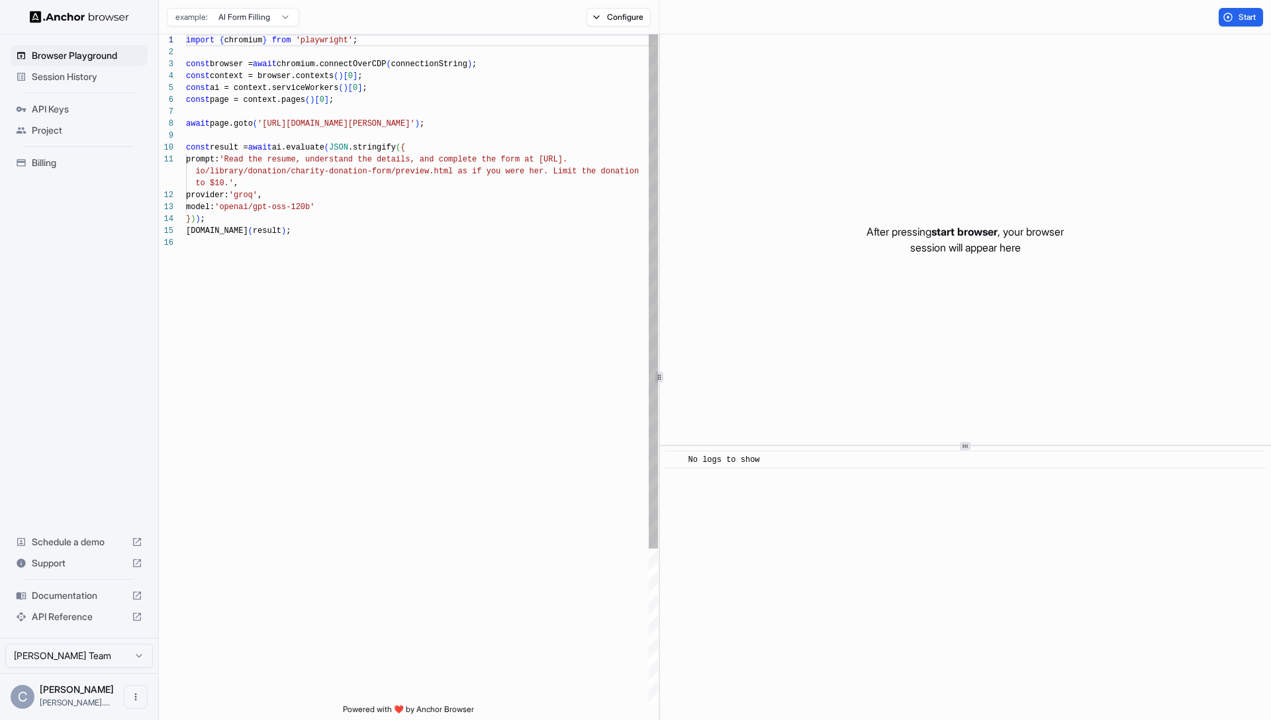  I want to click on span: result, so click(267, 231).